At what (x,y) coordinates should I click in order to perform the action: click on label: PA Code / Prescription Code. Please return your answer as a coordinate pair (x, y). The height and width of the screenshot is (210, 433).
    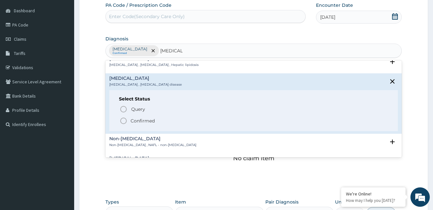
    Looking at the image, I should click on (138, 5).